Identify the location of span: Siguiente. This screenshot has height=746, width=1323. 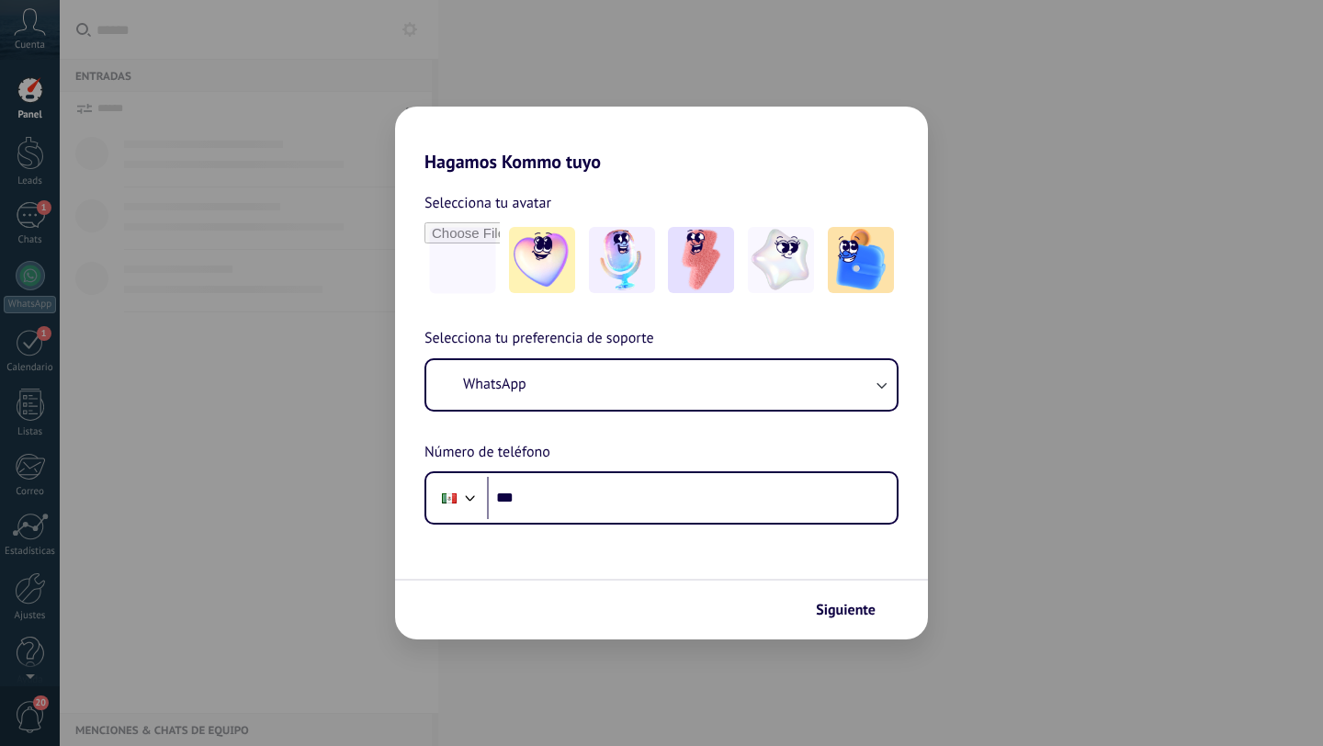
(845, 610).